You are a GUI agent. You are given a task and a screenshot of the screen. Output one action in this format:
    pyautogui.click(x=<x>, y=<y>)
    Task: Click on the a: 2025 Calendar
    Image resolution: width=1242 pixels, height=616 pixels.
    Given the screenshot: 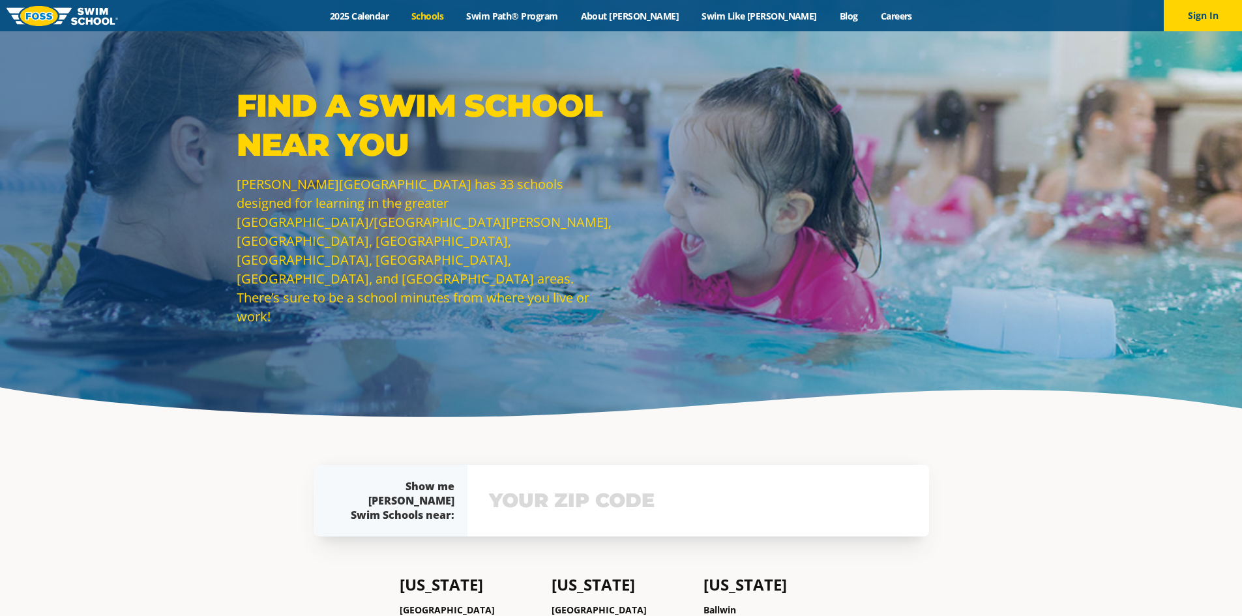 What is the action you would take?
    pyautogui.click(x=359, y=16)
    